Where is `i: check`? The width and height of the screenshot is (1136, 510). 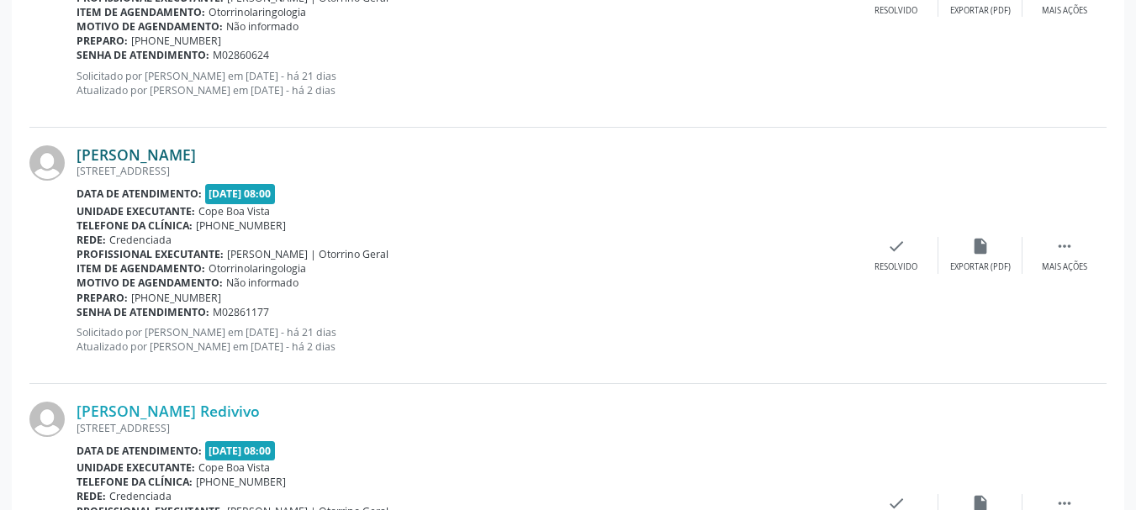
i: check is located at coordinates (896, 246).